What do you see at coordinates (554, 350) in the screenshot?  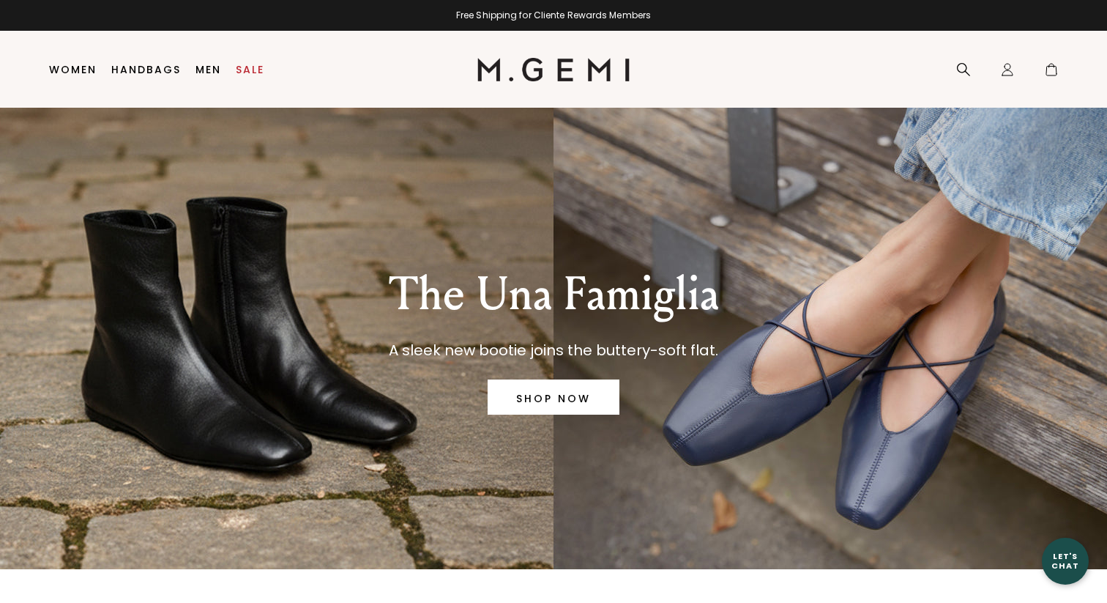 I see `p: A sleek new bootie joins the buttery-soft flat.` at bounding box center [554, 350].